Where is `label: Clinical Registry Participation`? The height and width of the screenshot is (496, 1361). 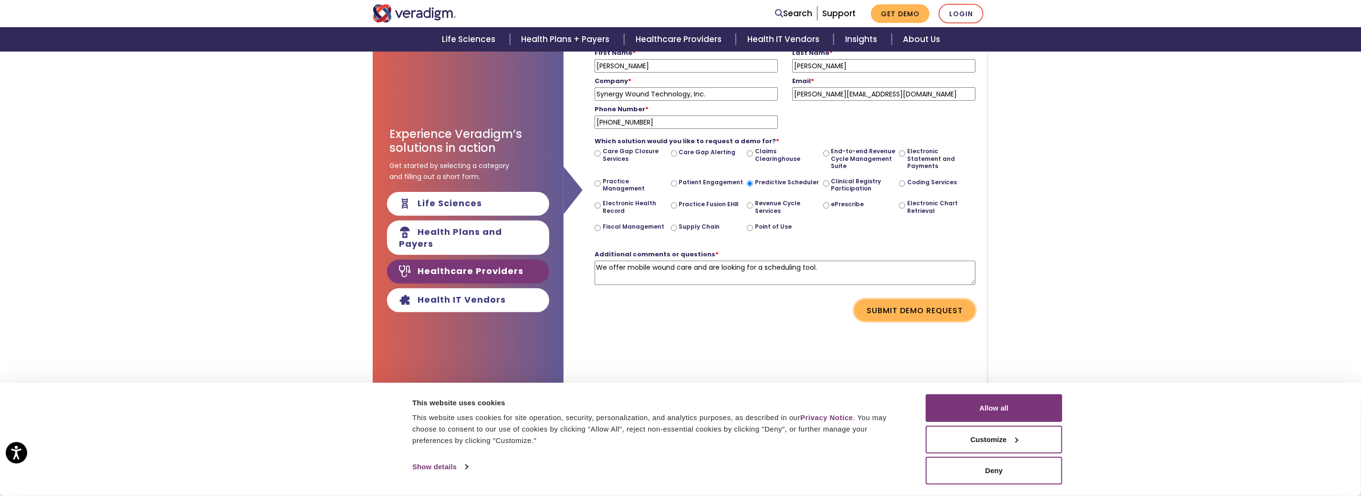 label: Clinical Registry Participation is located at coordinates (863, 185).